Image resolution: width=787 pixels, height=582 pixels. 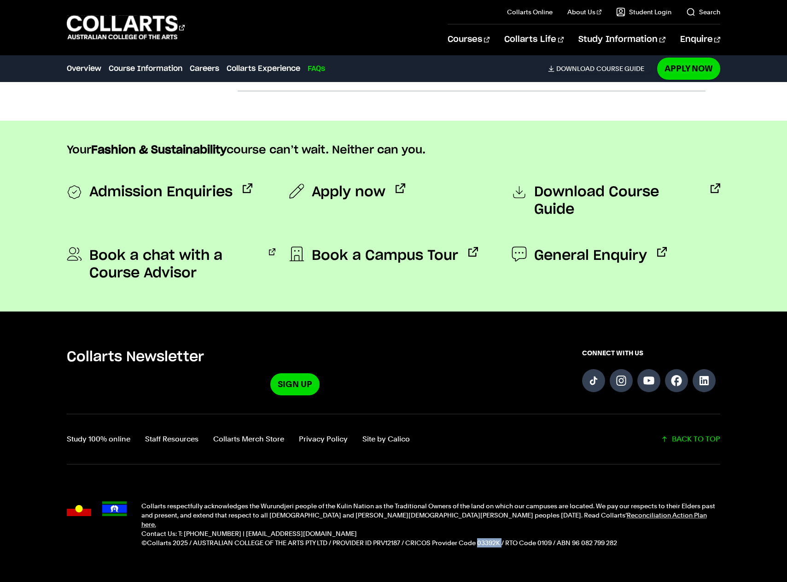 I want to click on img: Torres Strait Islander flag, so click(x=114, y=508).